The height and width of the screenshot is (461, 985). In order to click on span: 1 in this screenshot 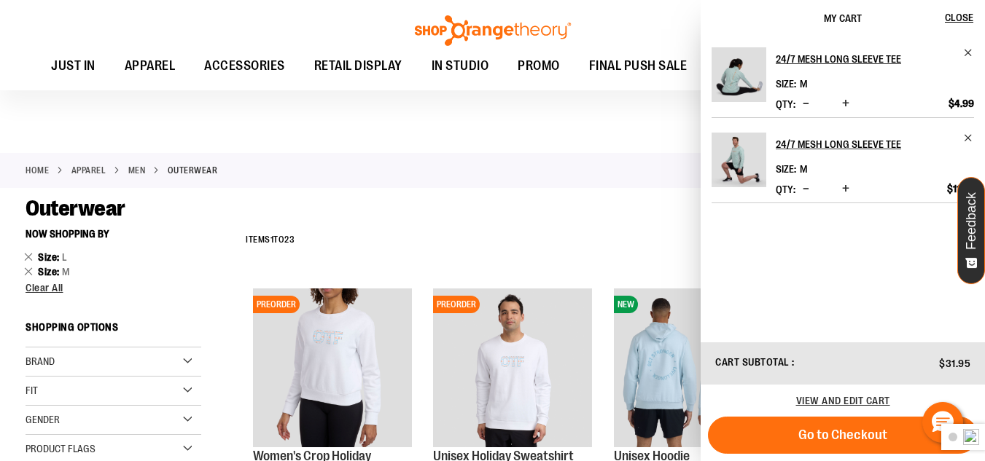, I will do `click(272, 240)`.